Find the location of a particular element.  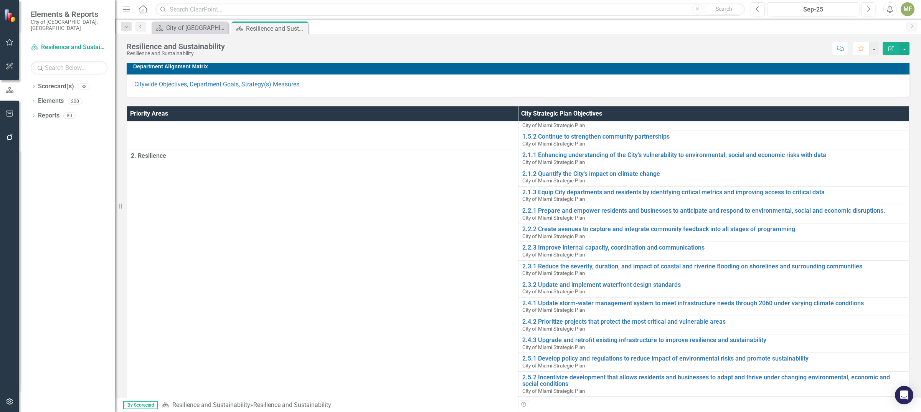

a: 2.1.3 Equip City departments and residents by identifying critical metrics and improving access t... is located at coordinates (714, 192).